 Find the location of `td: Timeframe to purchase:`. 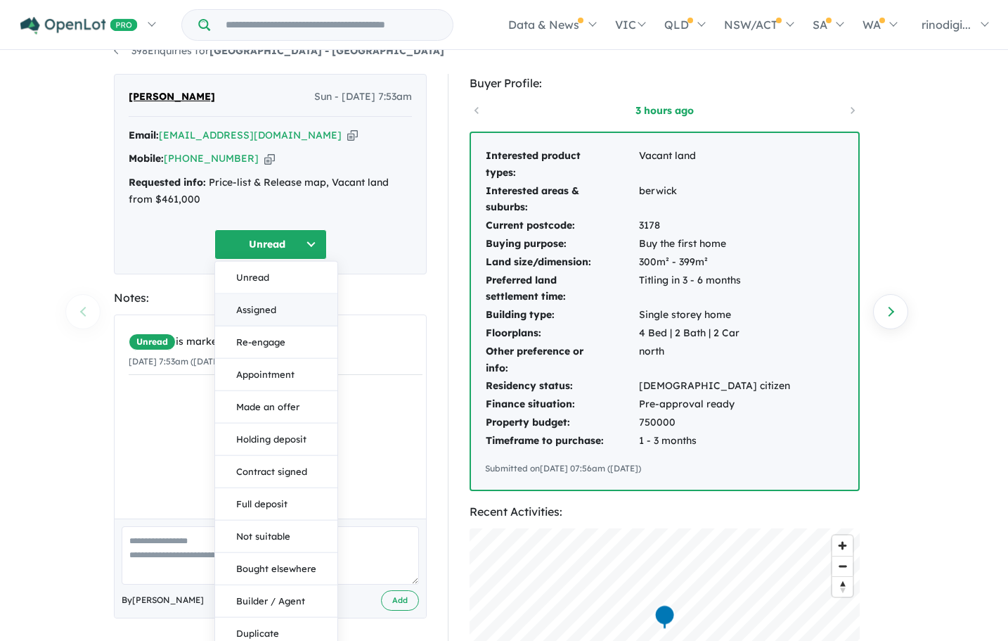

td: Timeframe to purchase: is located at coordinates (562, 441).